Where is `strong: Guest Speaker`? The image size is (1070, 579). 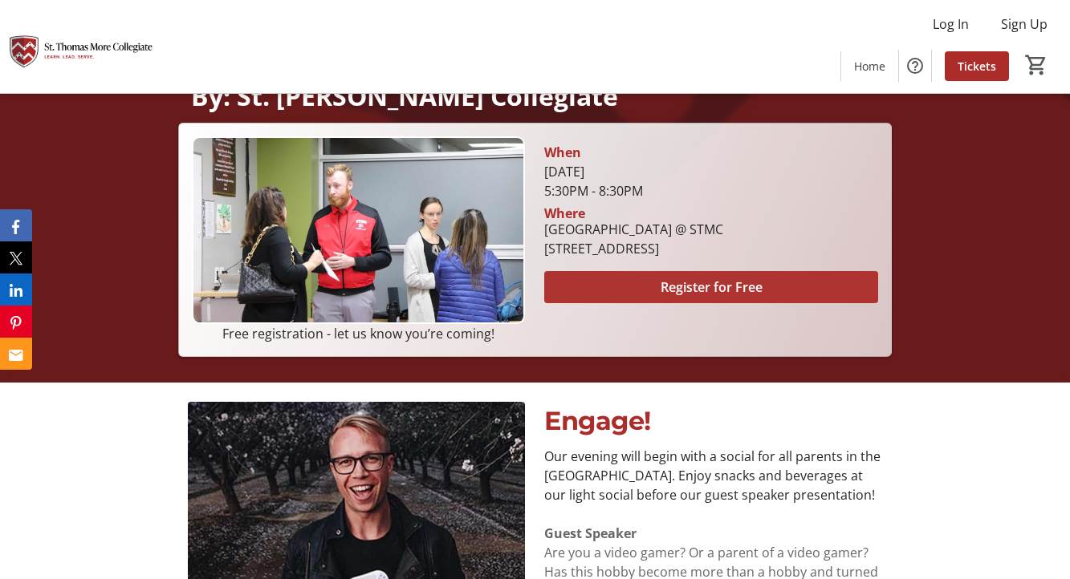
strong: Guest Speaker is located at coordinates (590, 534).